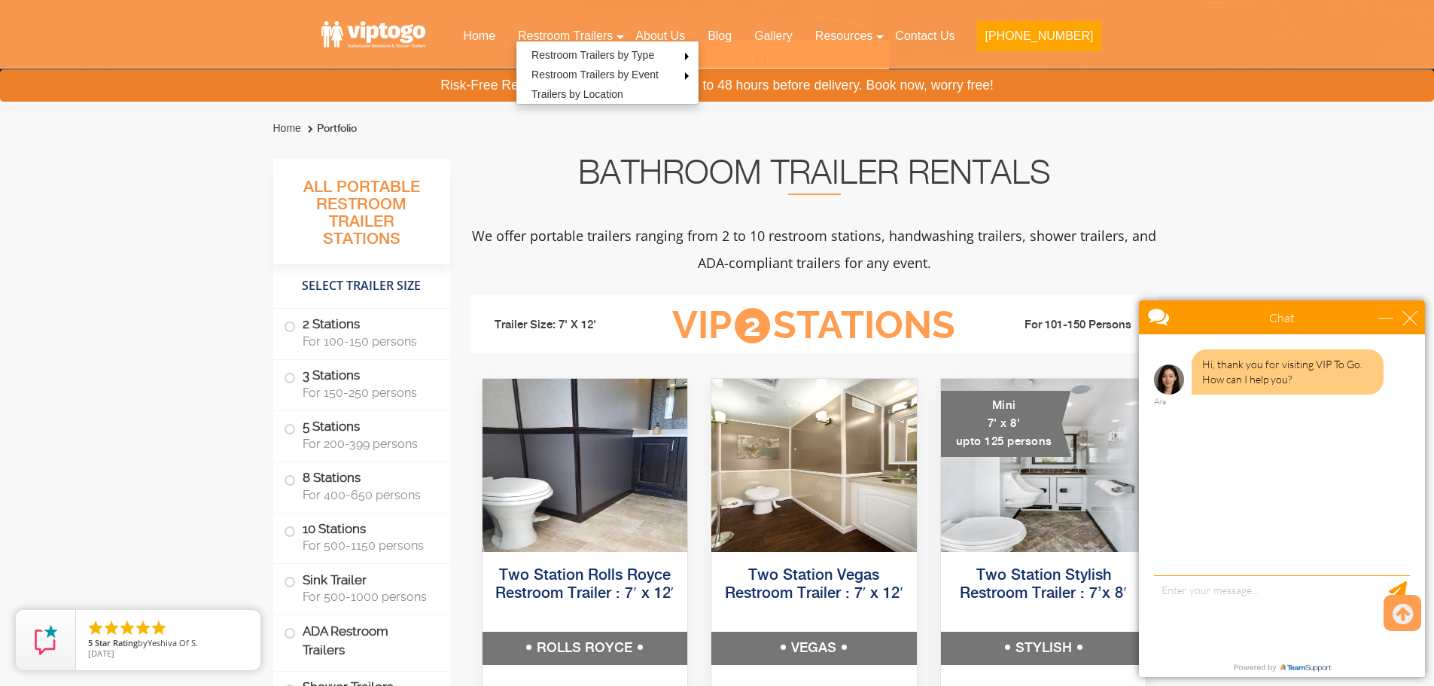  I want to click on h2: Bathroom Trailer Rentals, so click(815, 177).